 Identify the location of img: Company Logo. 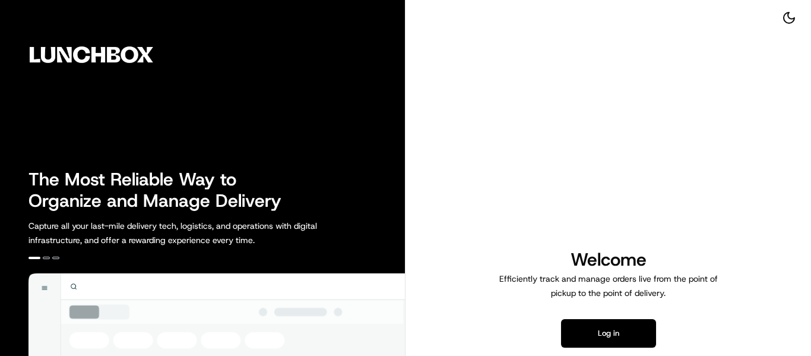
(91, 55).